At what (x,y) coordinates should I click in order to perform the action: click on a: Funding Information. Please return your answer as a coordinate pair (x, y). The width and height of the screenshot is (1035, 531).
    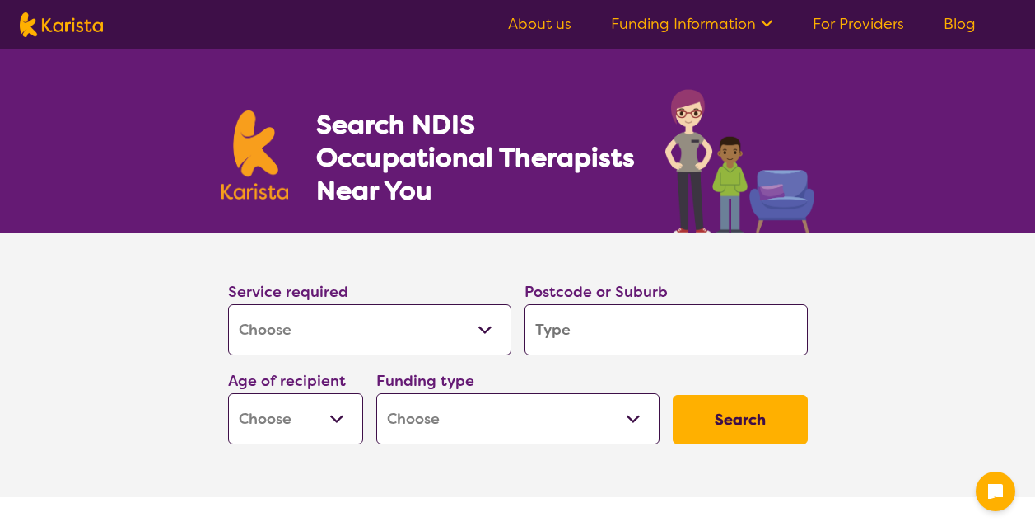
    Looking at the image, I should click on (692, 24).